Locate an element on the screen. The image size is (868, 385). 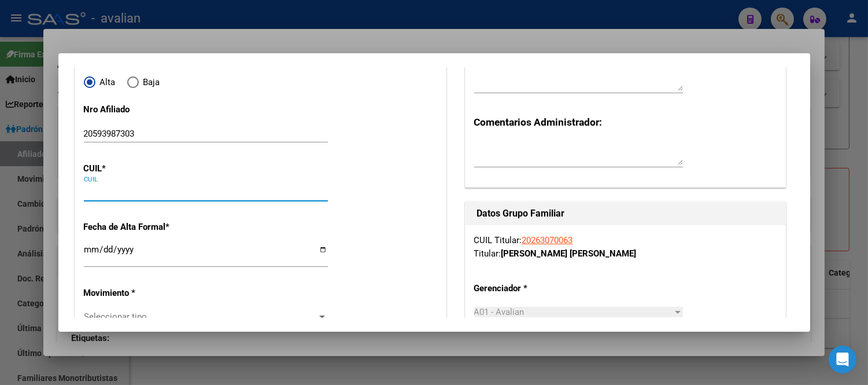
a: 20263070063 is located at coordinates (548, 240).